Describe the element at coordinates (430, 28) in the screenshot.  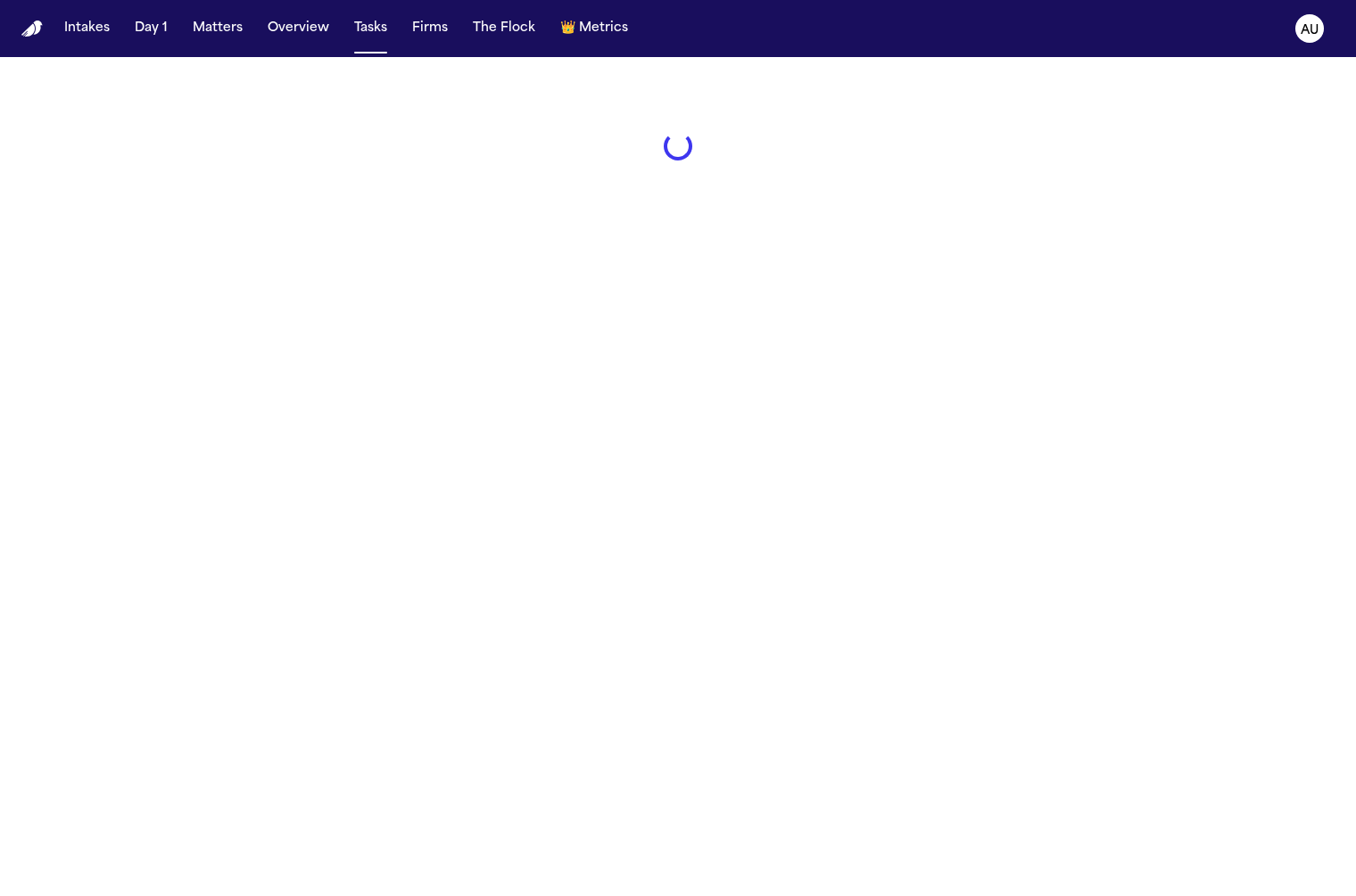
I see `a: Firms` at that location.